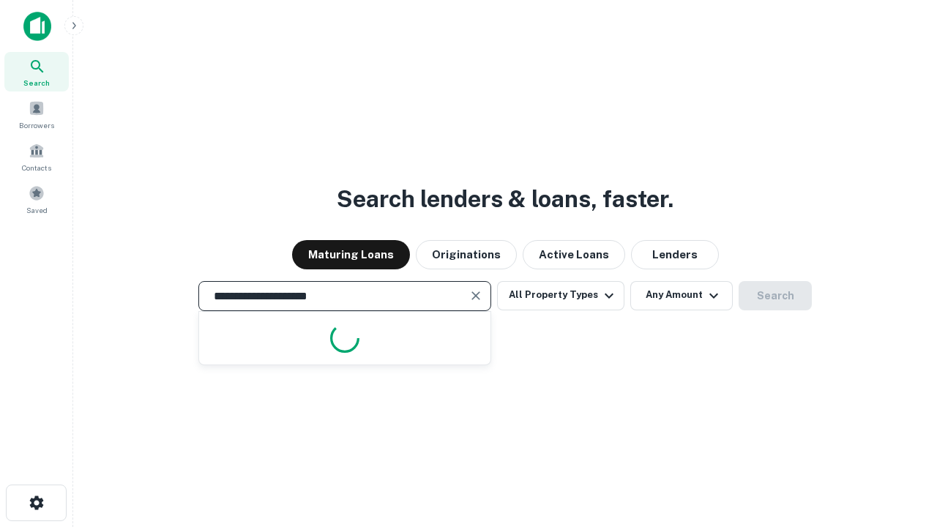 The width and height of the screenshot is (937, 527). I want to click on span: Saved, so click(37, 210).